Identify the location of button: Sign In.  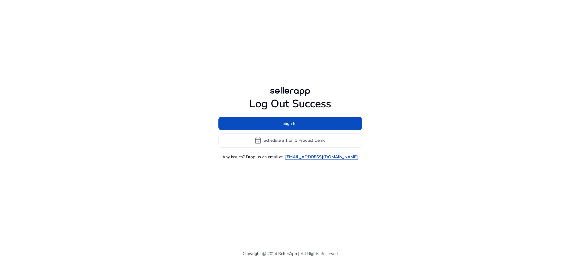
(290, 124).